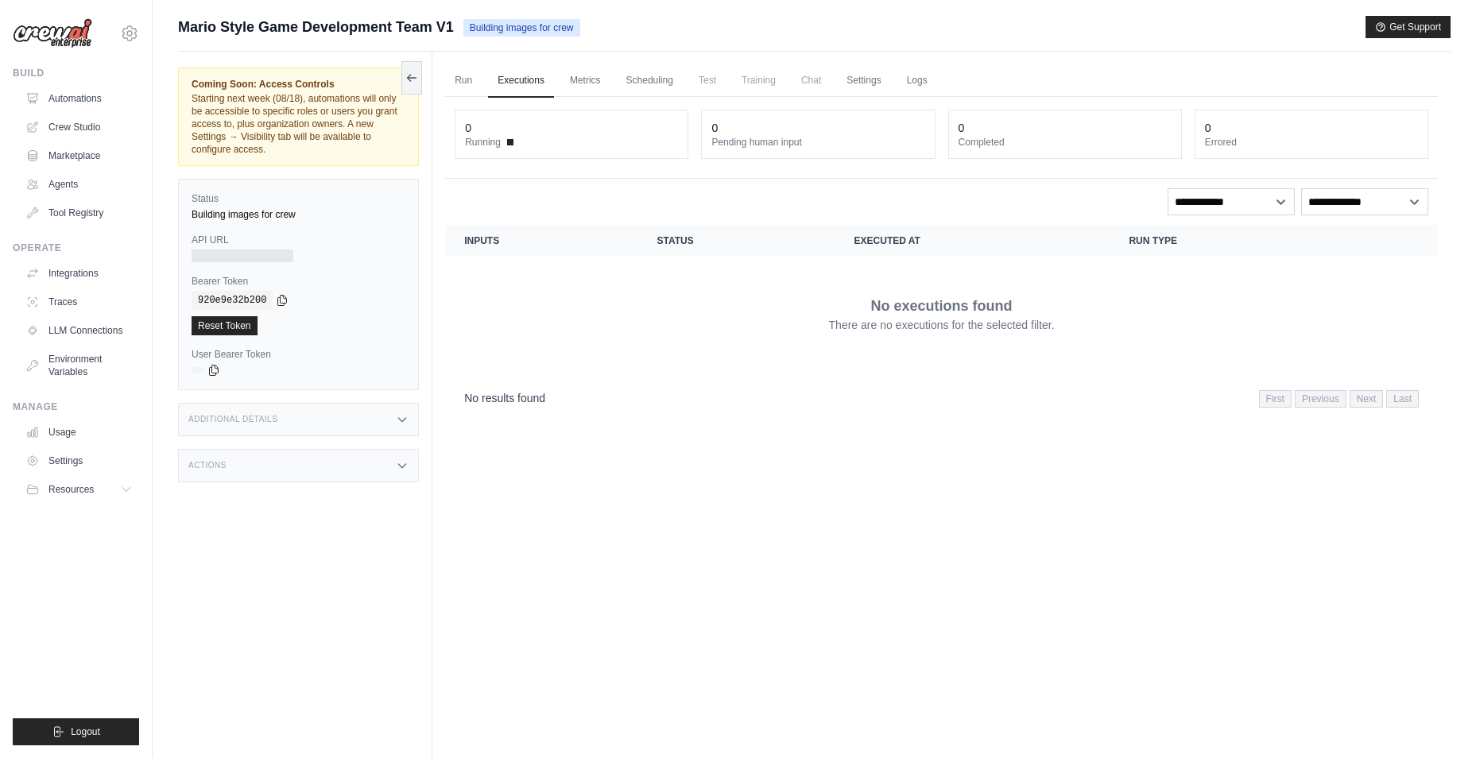 This screenshot has height=758, width=1476. I want to click on a: Crew Studio, so click(79, 127).